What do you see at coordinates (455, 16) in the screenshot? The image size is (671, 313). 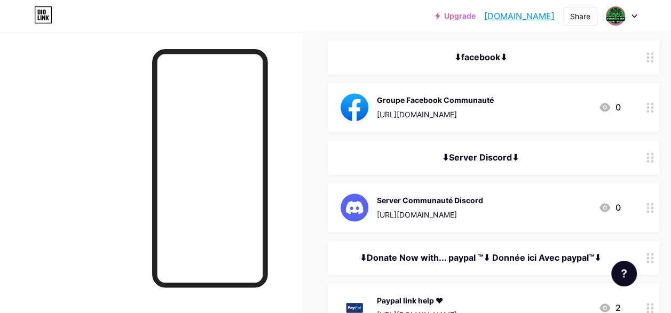 I see `a: Upgrade` at bounding box center [455, 16].